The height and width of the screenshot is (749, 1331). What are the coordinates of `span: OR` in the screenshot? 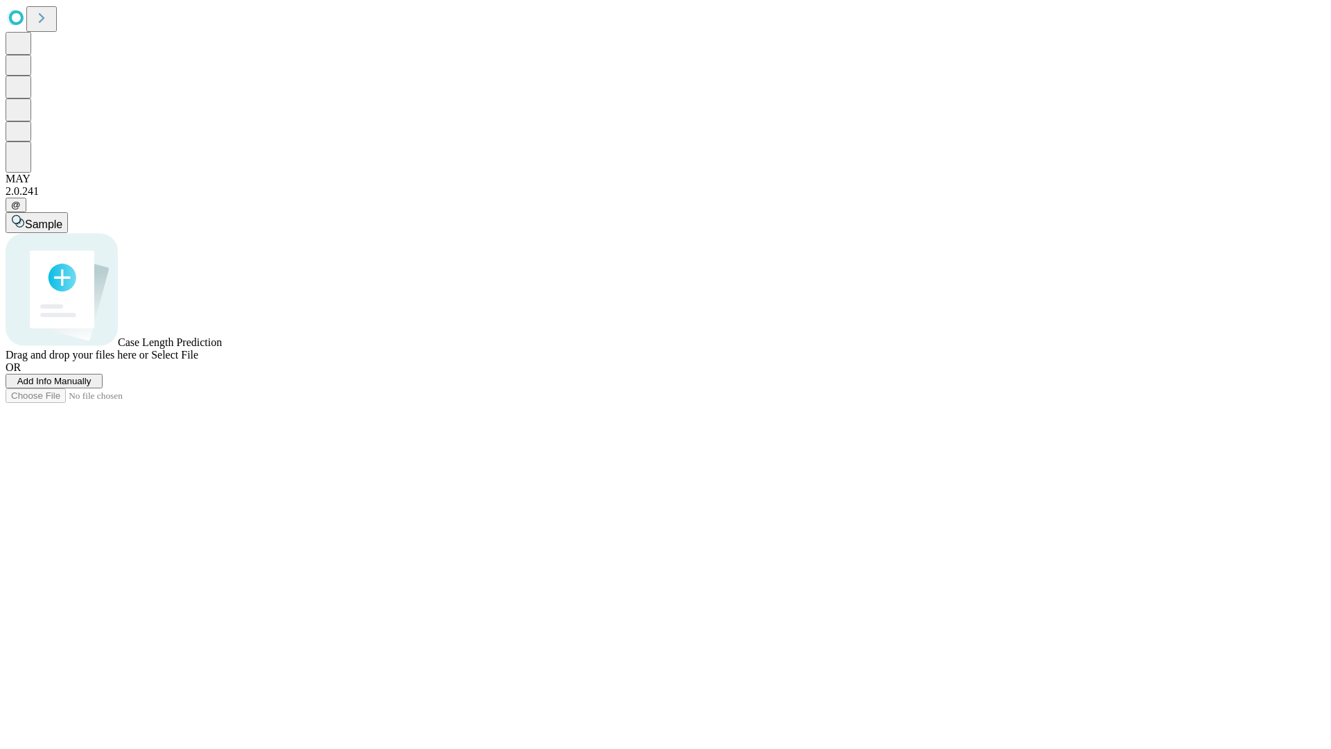 It's located at (13, 367).